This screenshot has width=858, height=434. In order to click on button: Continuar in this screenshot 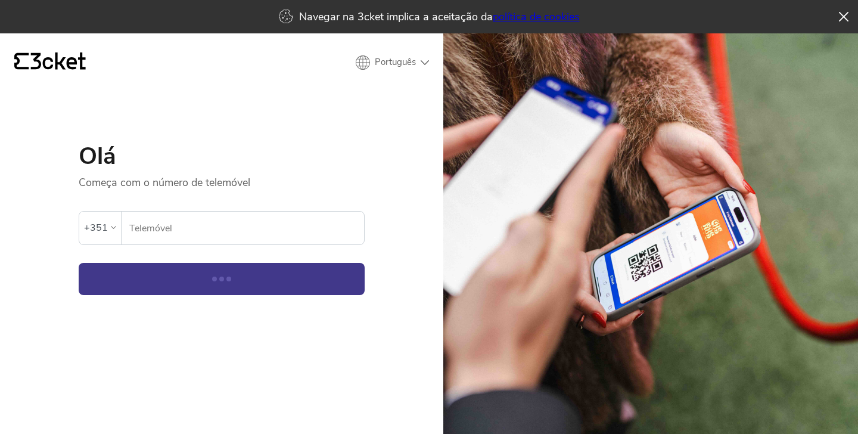, I will do `click(222, 279)`.